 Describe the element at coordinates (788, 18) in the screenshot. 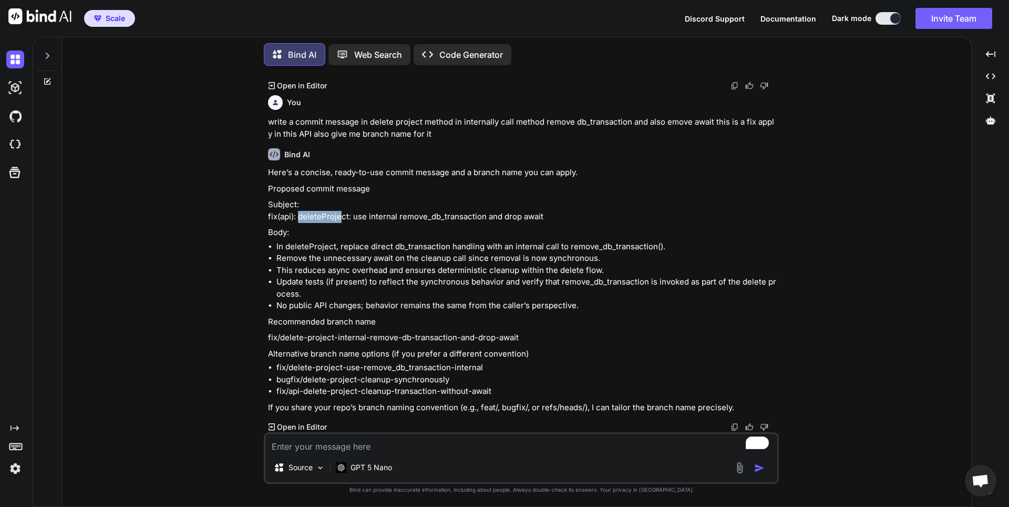

I see `button: Documentation` at that location.